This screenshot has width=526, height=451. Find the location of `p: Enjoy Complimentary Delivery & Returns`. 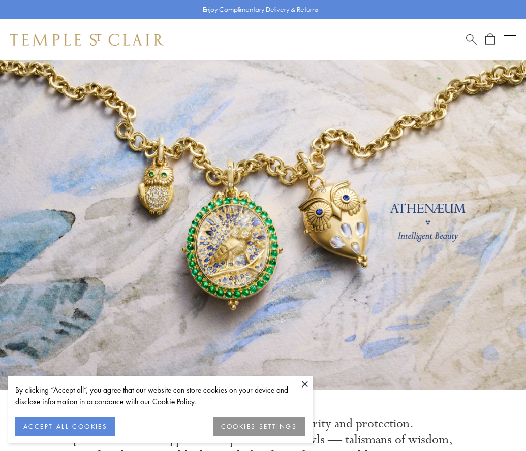

p: Enjoy Complimentary Delivery & Returns is located at coordinates (260, 10).